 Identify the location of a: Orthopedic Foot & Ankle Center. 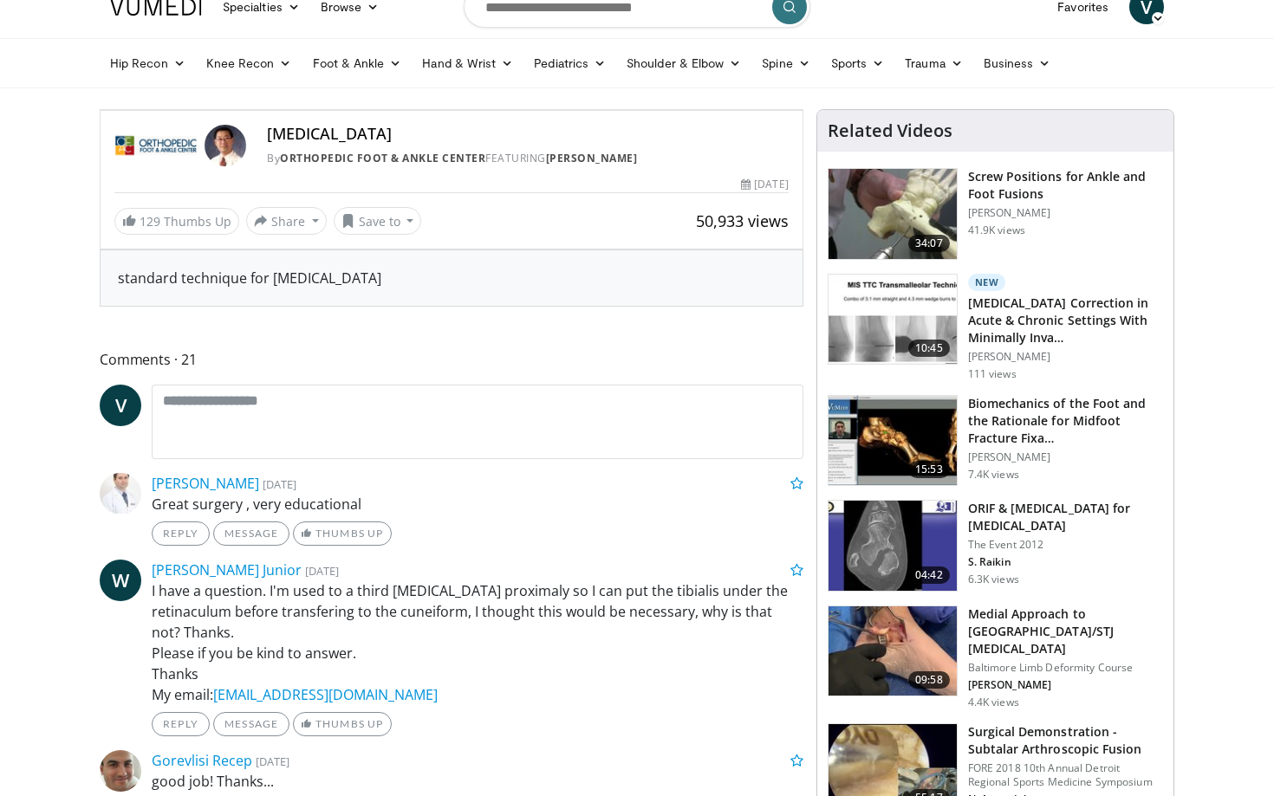
(382, 158).